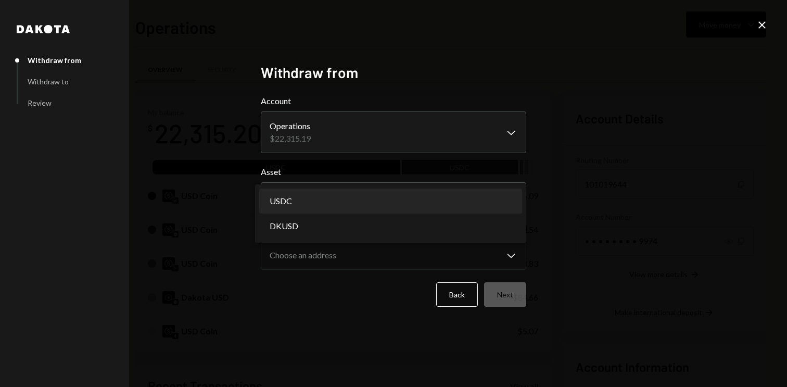 This screenshot has height=387, width=787. What do you see at coordinates (394, 172) in the screenshot?
I see `label: Asset` at bounding box center [394, 172].